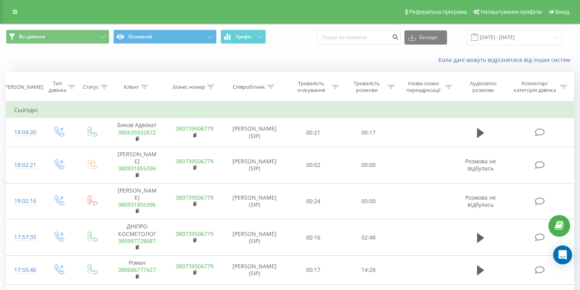 The height and width of the screenshot is (290, 580). What do you see at coordinates (368, 270) in the screenshot?
I see `td: 14:28` at bounding box center [368, 270].